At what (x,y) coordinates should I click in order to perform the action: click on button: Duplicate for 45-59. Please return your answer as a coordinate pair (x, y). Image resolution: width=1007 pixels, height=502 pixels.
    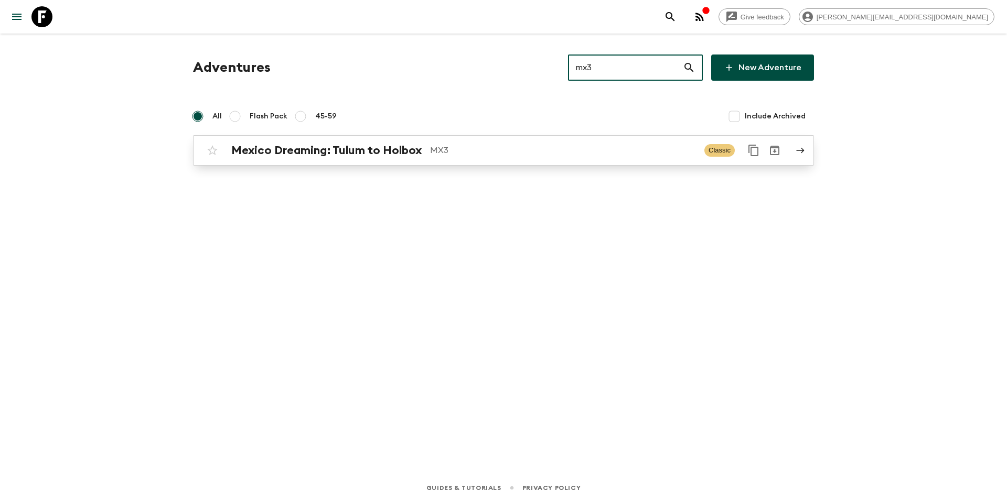
    Looking at the image, I should click on (754, 151).